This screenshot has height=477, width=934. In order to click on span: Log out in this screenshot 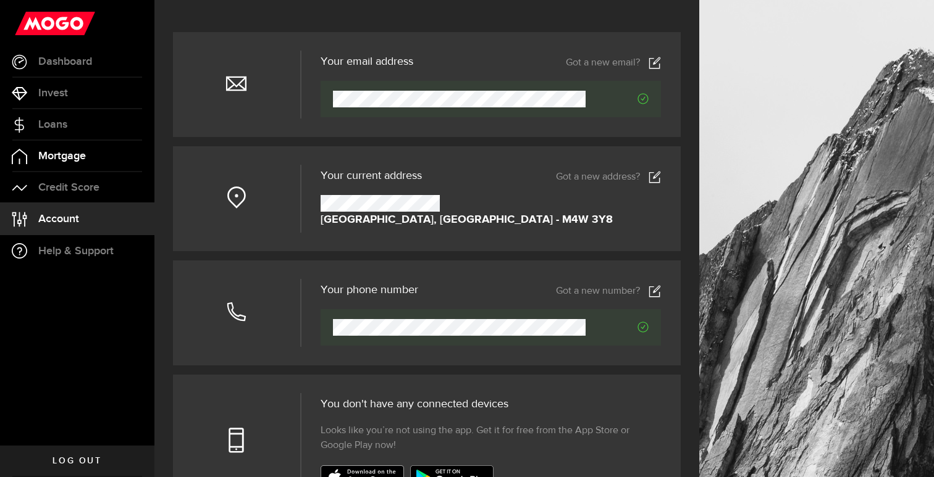, I will do `click(77, 461)`.